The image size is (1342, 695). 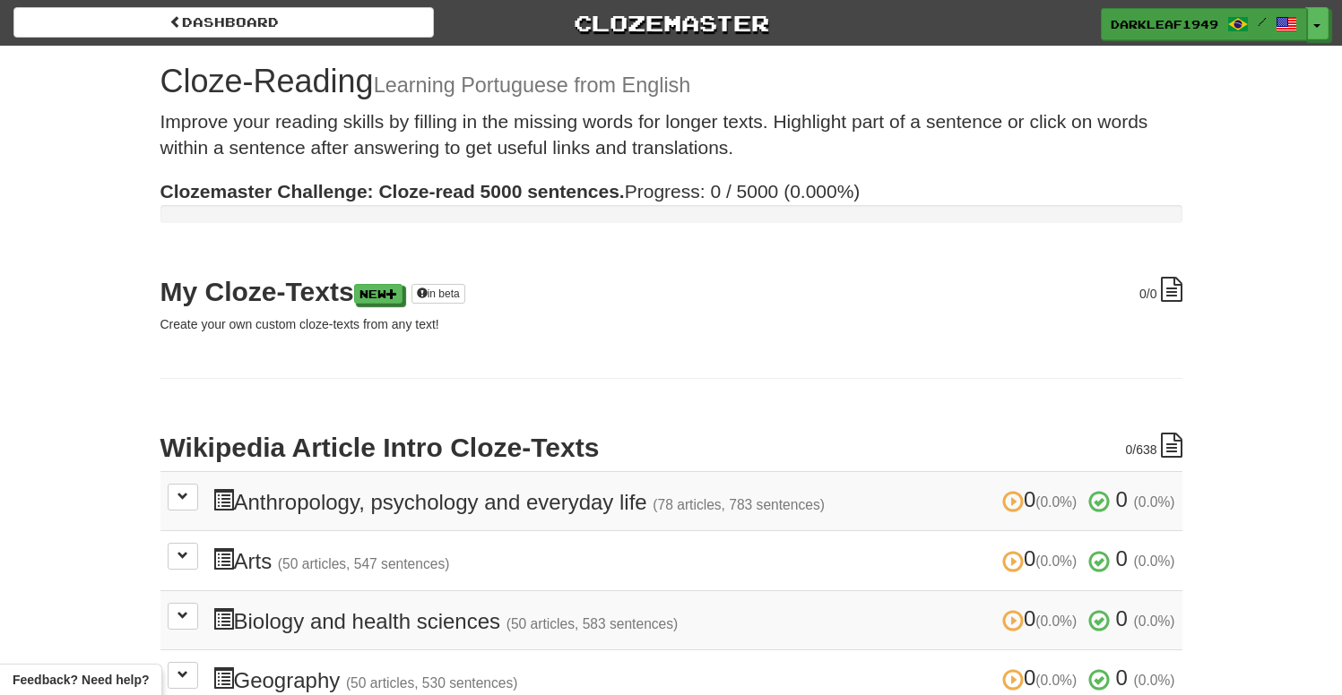 What do you see at coordinates (694, 679) in the screenshot?
I see `h3: Geography` at bounding box center [694, 679].